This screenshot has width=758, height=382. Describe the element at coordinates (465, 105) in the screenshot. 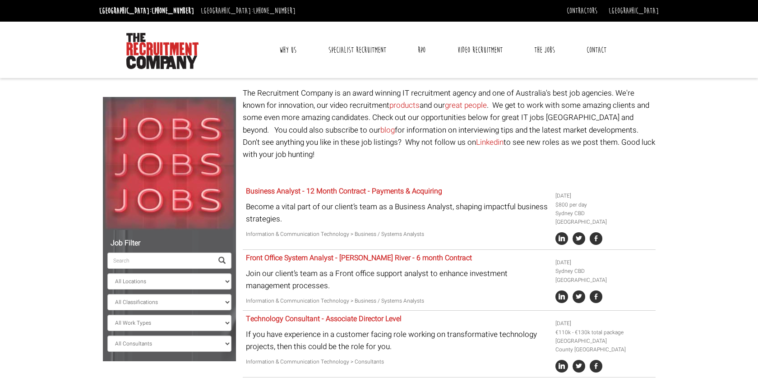

I see `a: great people` at that location.